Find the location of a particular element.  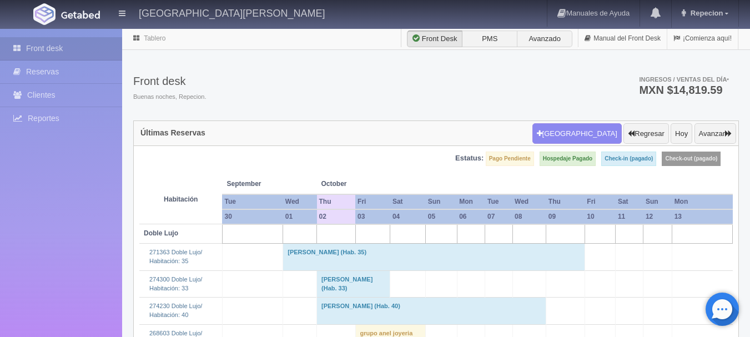

label: Check-in (pagado) is located at coordinates (628, 159).